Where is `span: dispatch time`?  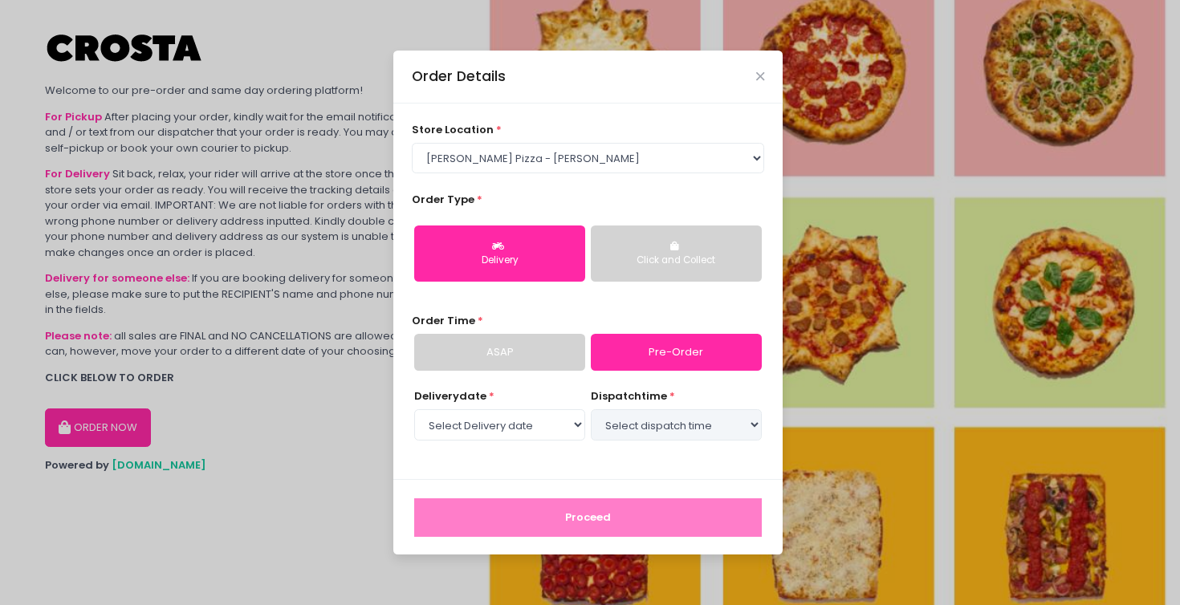
span: dispatch time is located at coordinates (629, 396).